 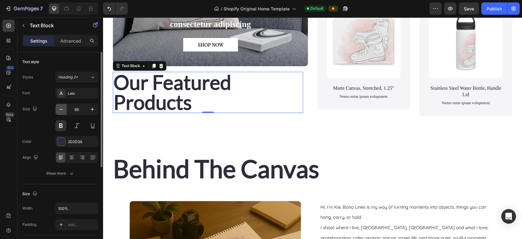 What do you see at coordinates (107, 28) in the screenshot?
I see `a: SHOP NOW` at bounding box center [107, 28].